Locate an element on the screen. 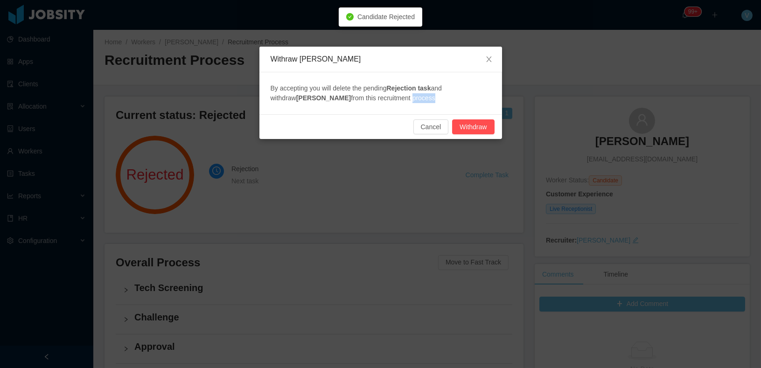 This screenshot has height=368, width=761. span: By accepting you will delete the pending is located at coordinates (328, 88).